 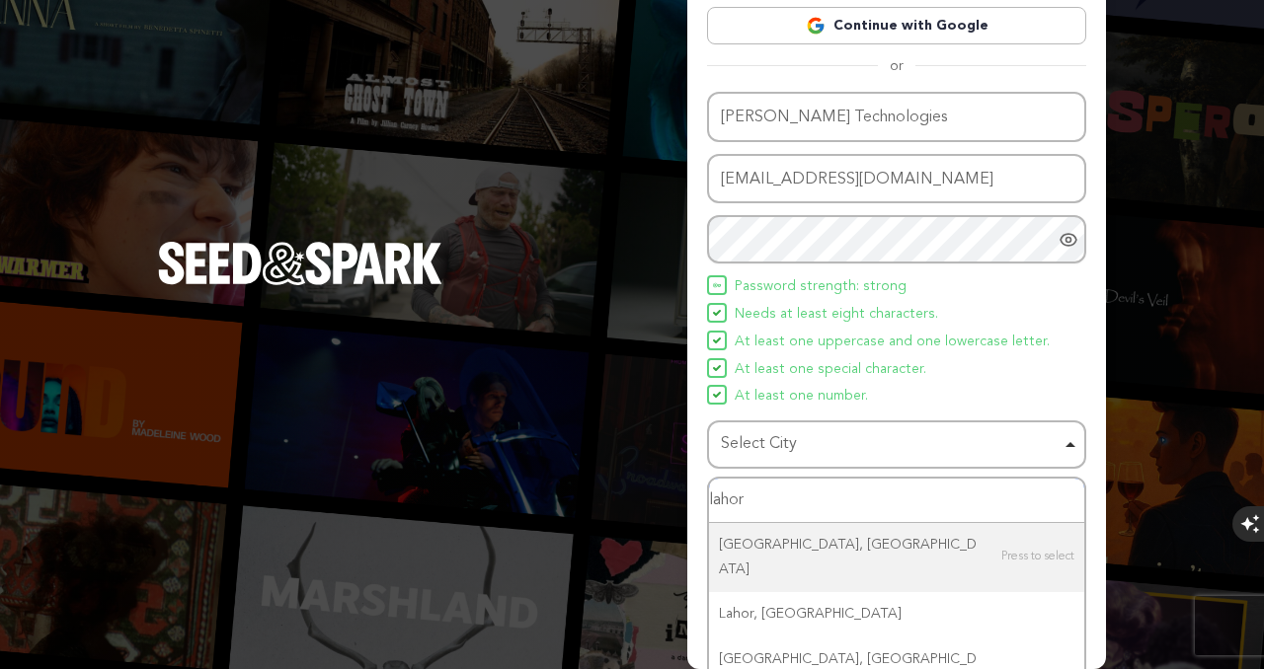 What do you see at coordinates (896, 26) in the screenshot?
I see `a: Continue with Google` at bounding box center [896, 26].